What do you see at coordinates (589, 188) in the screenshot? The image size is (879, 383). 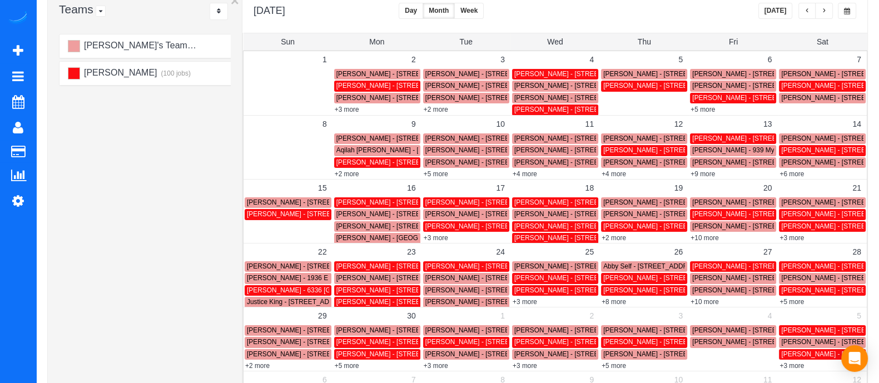 I see `a: 18` at bounding box center [589, 188].